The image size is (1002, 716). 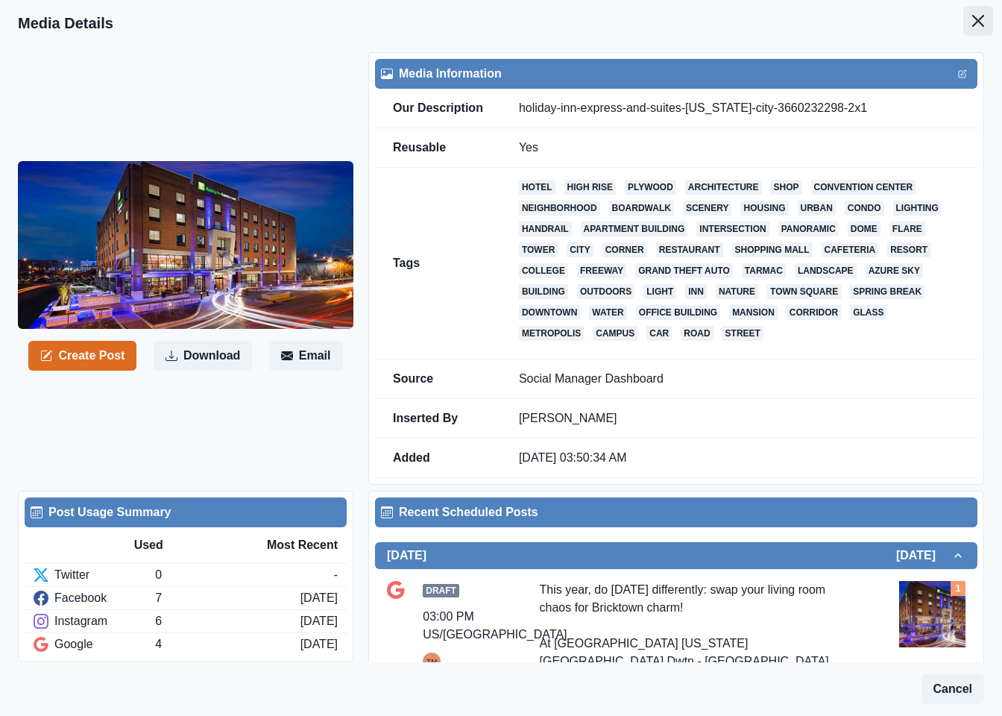 I want to click on a: mansion, so click(x=753, y=312).